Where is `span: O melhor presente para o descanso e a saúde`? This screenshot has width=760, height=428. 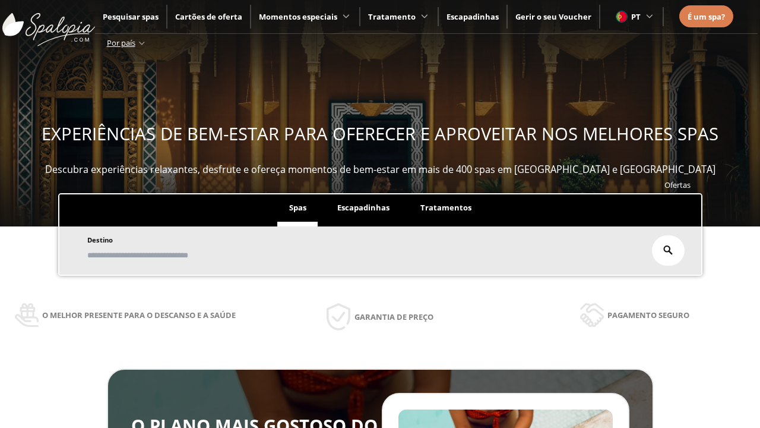 span: O melhor presente para o descanso e a saúde is located at coordinates (139, 315).